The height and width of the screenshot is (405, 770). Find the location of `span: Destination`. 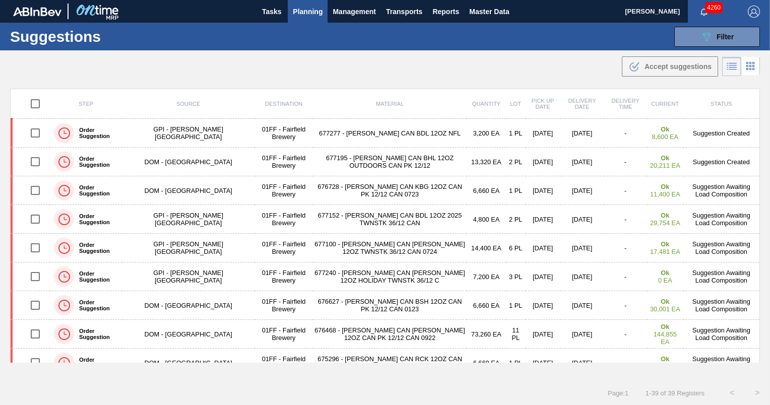

span: Destination is located at coordinates (284, 104).